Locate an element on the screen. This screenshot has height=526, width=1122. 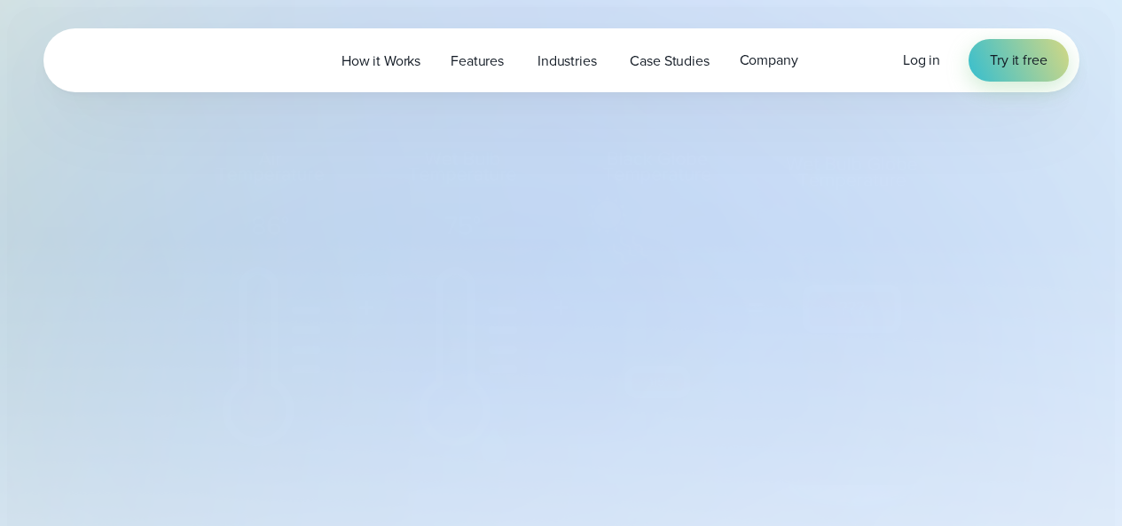
a: Case Studies is located at coordinates (668, 60).